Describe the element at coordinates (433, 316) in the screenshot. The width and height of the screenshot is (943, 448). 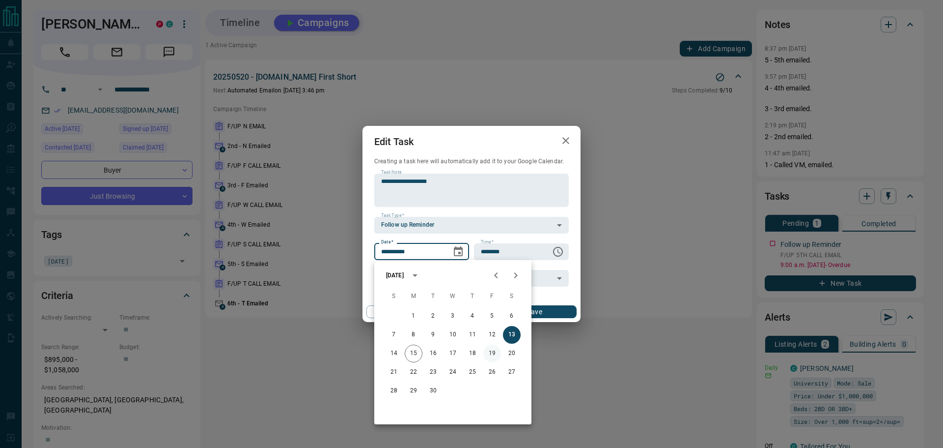
I see `button: 2` at that location.